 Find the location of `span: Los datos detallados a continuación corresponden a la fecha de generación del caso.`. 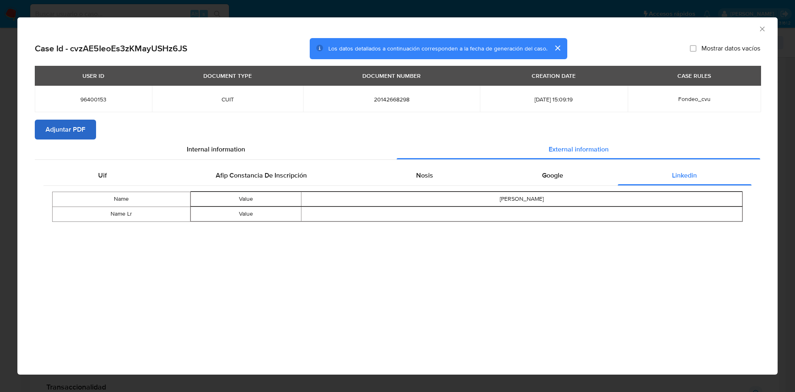

span: Los datos detallados a continuación corresponden a la fecha de generación del caso. is located at coordinates (438, 48).